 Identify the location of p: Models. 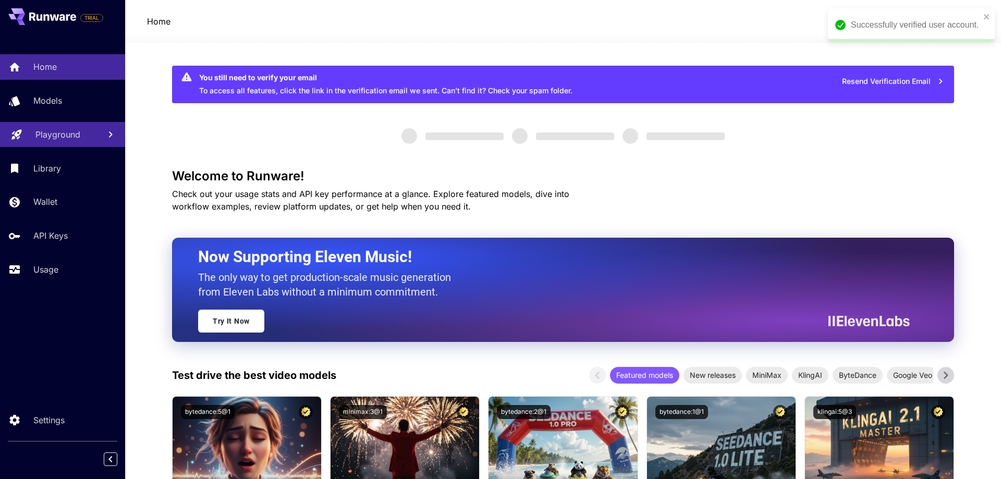
(47, 101).